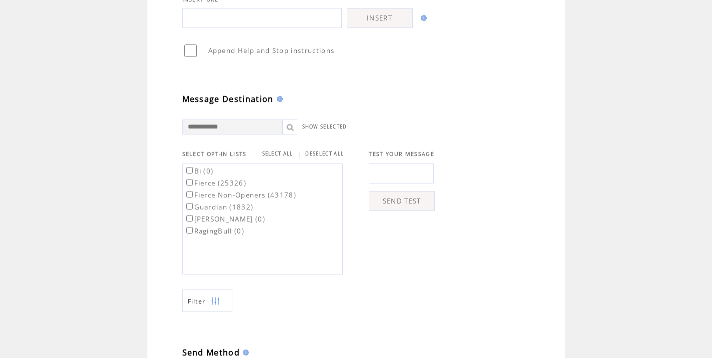  I want to click on input: Guardian (1832), so click(189, 206).